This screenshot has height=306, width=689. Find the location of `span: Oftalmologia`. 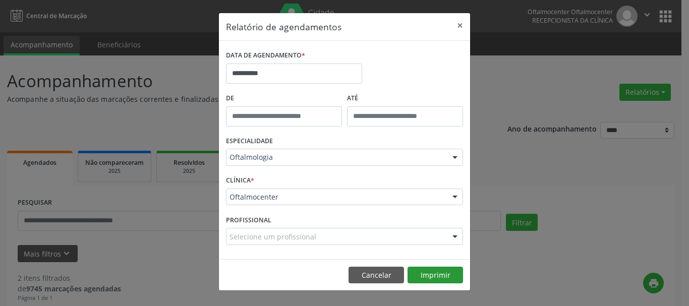

span: Oftalmologia is located at coordinates (336, 157).